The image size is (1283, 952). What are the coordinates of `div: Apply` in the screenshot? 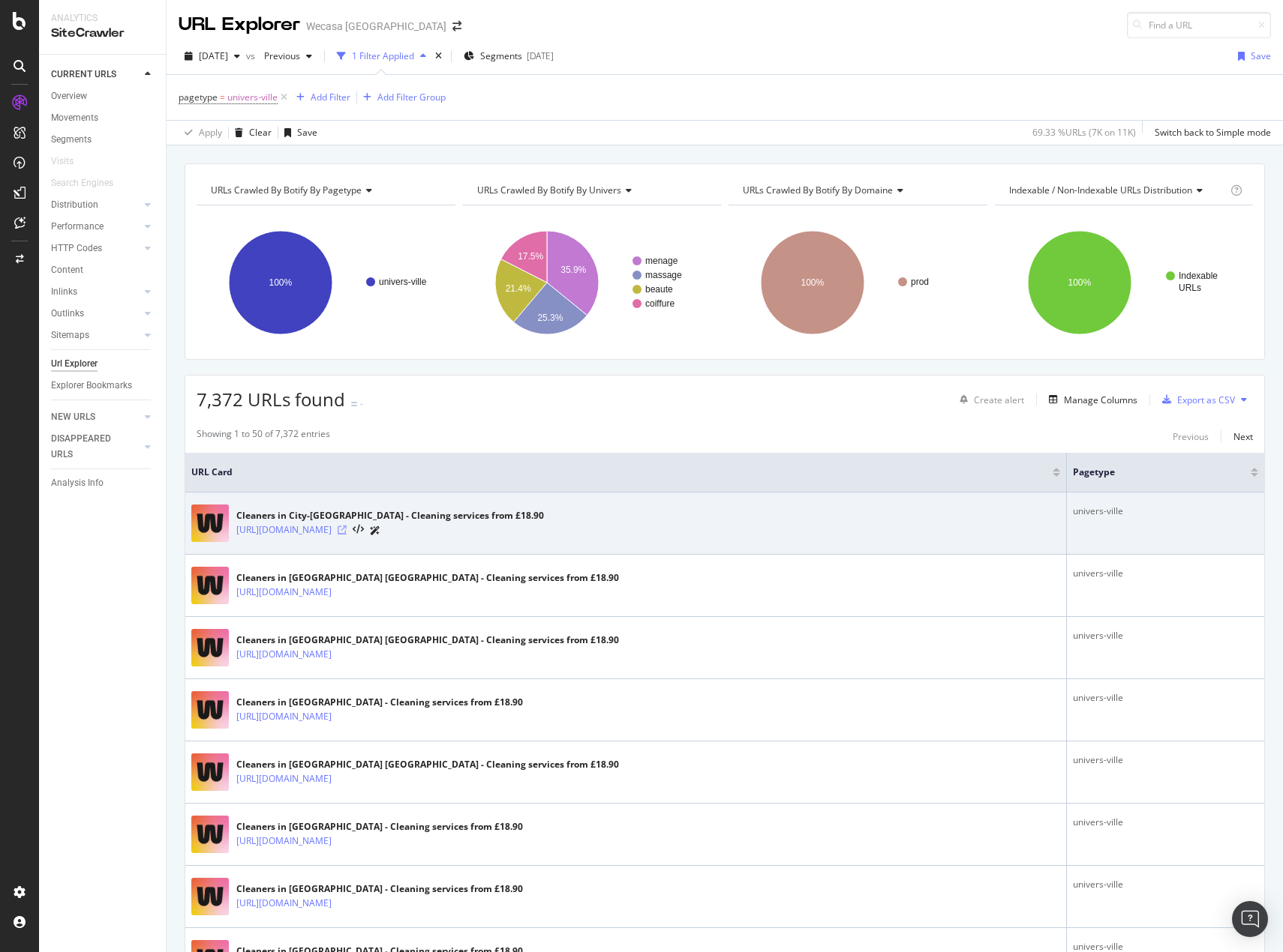 It's located at (210, 132).